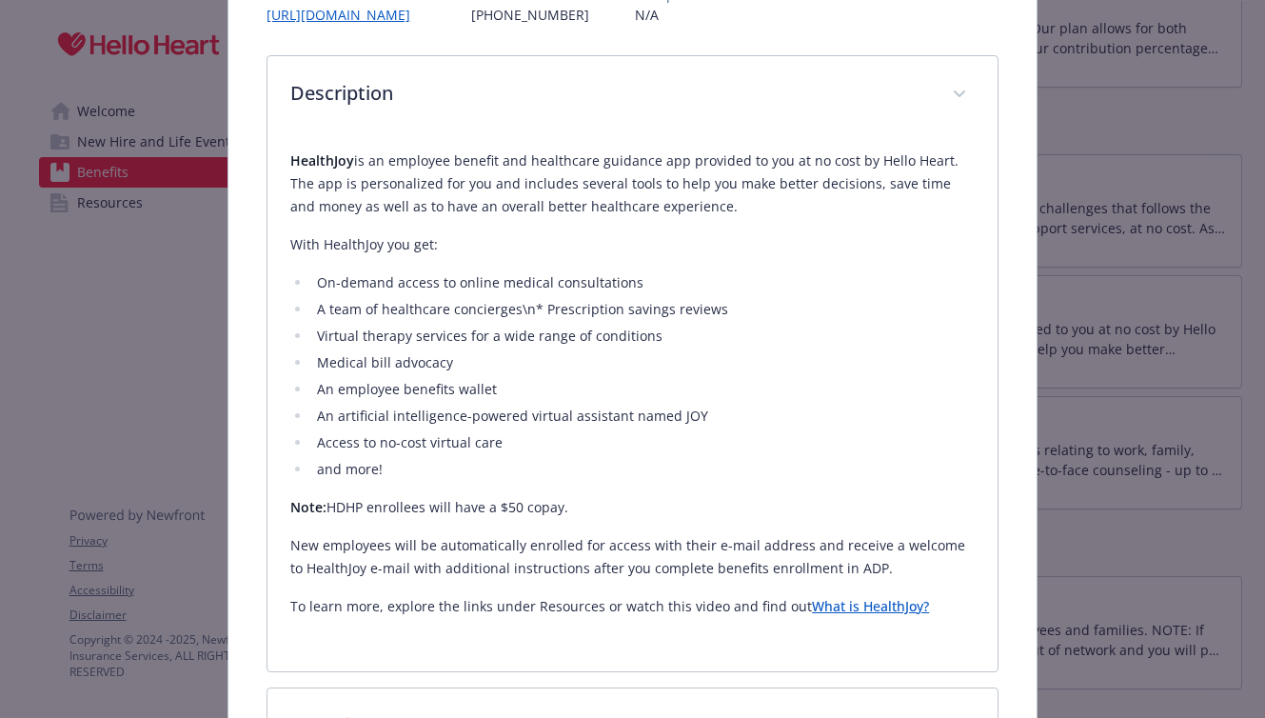  I want to click on li: An employee benefits wallet, so click(642, 389).